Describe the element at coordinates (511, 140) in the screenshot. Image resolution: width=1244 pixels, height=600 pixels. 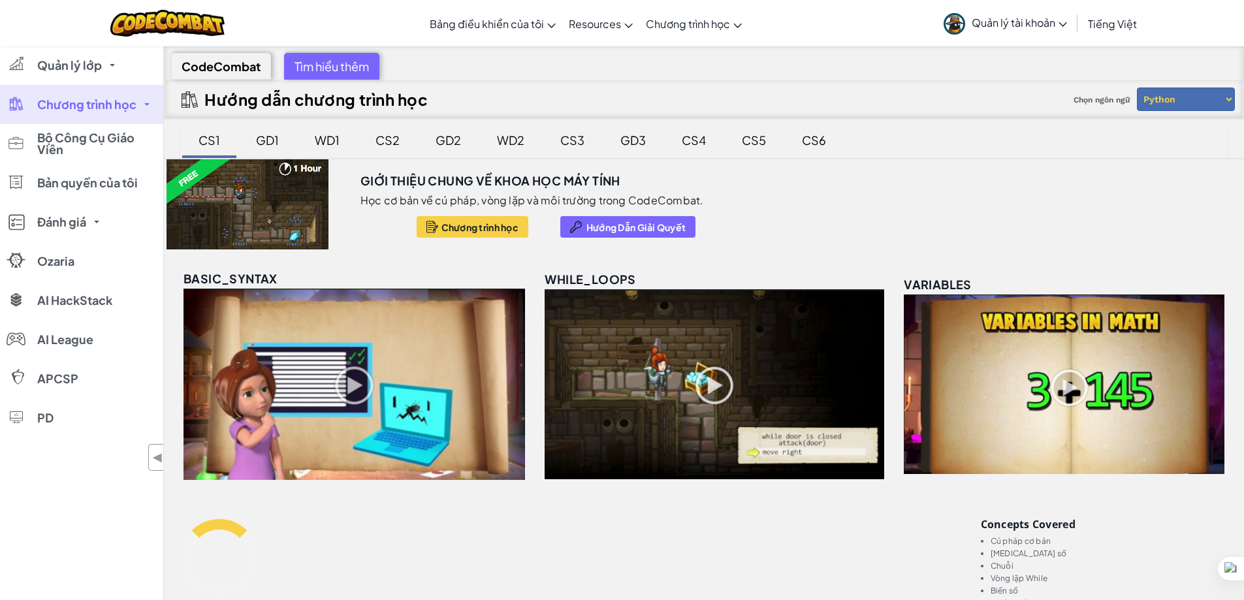
I see `div: WD2` at that location.